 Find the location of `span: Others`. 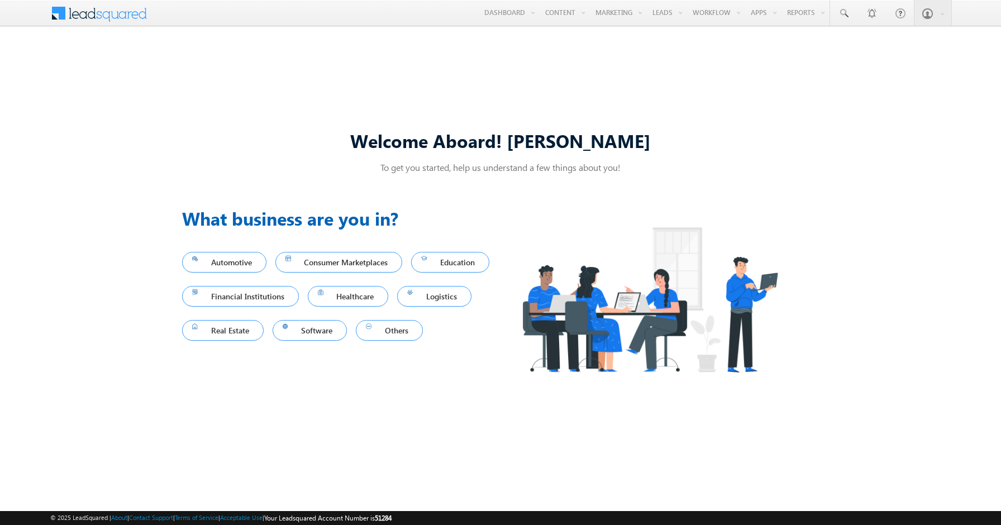

span: Others is located at coordinates (389, 330).